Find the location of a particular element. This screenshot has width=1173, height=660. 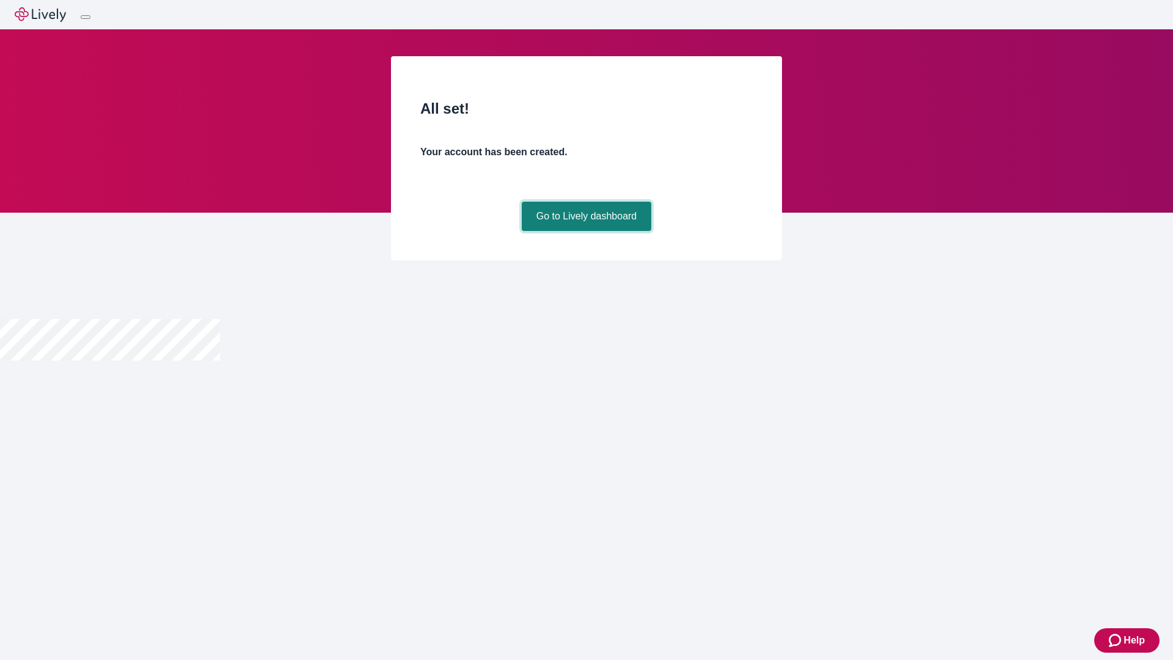

a: Go to Lively dashboard is located at coordinates (586, 216).